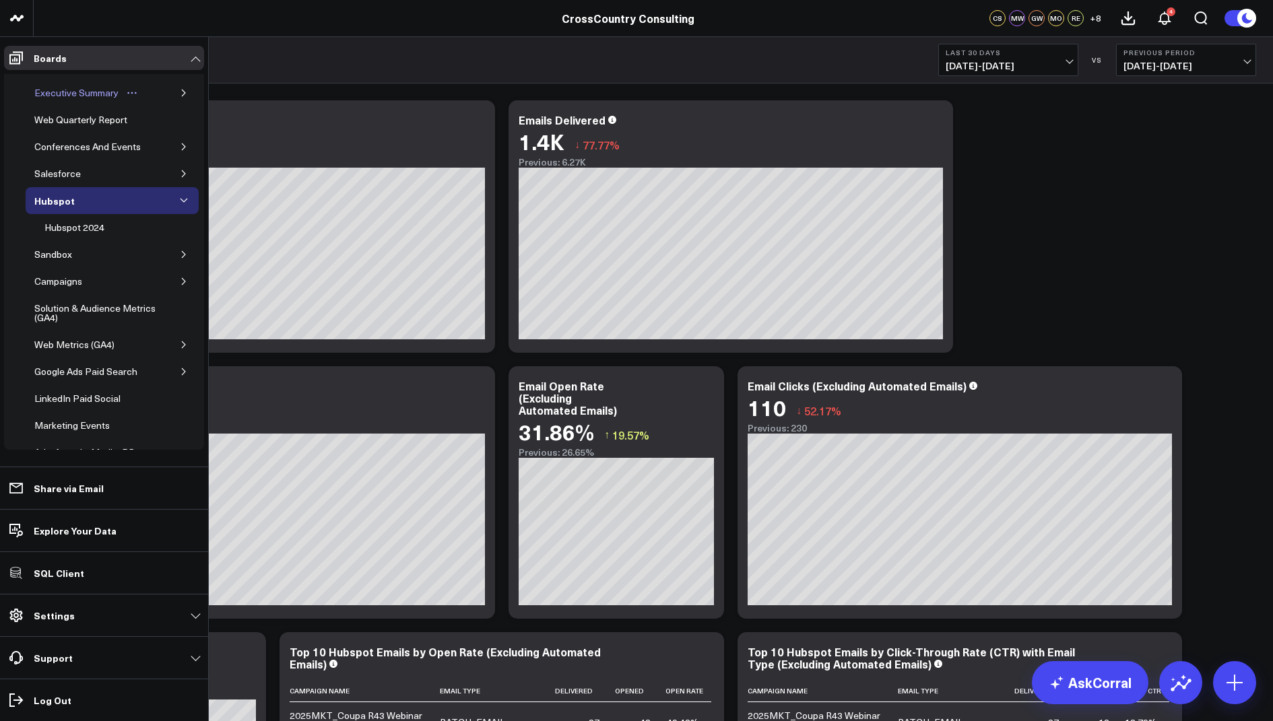 This screenshot has height=721, width=1273. What do you see at coordinates (67, 174) in the screenshot?
I see `a: SalesforceOpen board menu` at bounding box center [67, 174].